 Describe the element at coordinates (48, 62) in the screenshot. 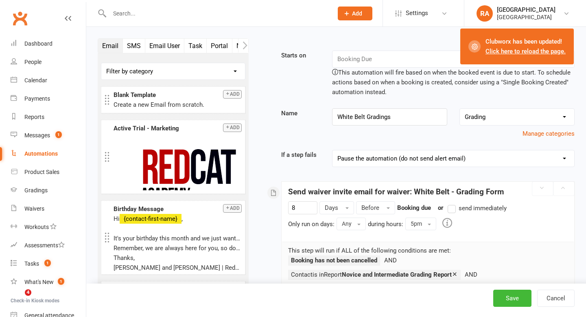

I see `a: People` at that location.